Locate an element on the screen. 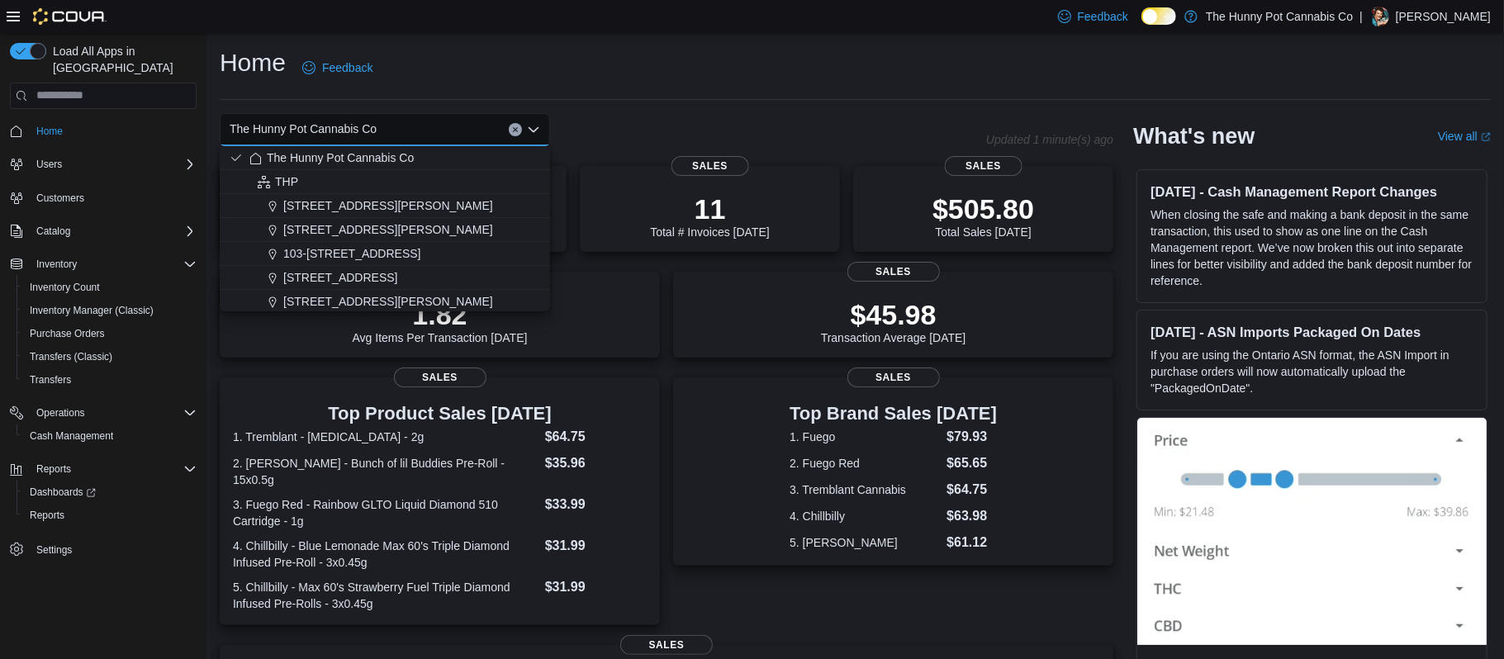 This screenshot has width=1504, height=659. button: The Hunny Pot Cannabis Co is located at coordinates (385, 158).